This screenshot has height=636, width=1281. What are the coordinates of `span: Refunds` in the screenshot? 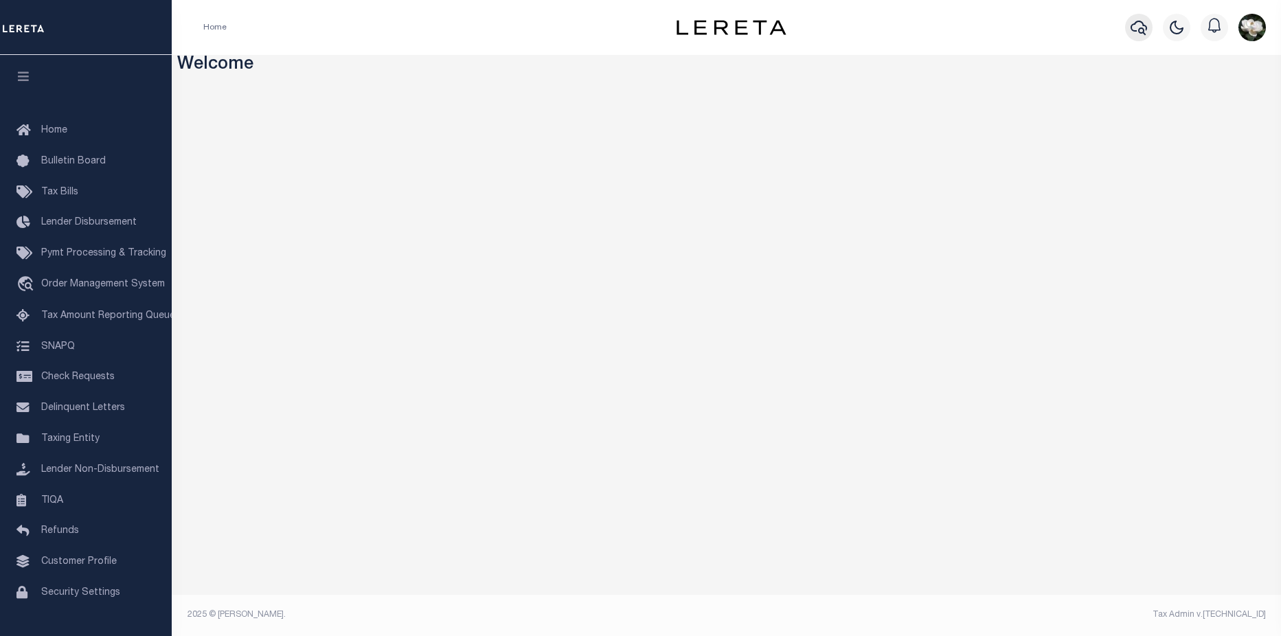 It's located at (60, 531).